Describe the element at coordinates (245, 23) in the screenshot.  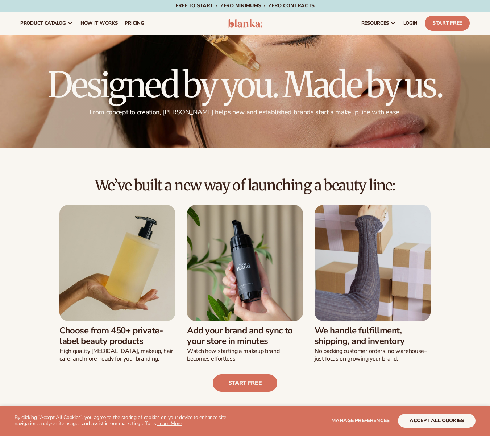
I see `img: logo` at that location.